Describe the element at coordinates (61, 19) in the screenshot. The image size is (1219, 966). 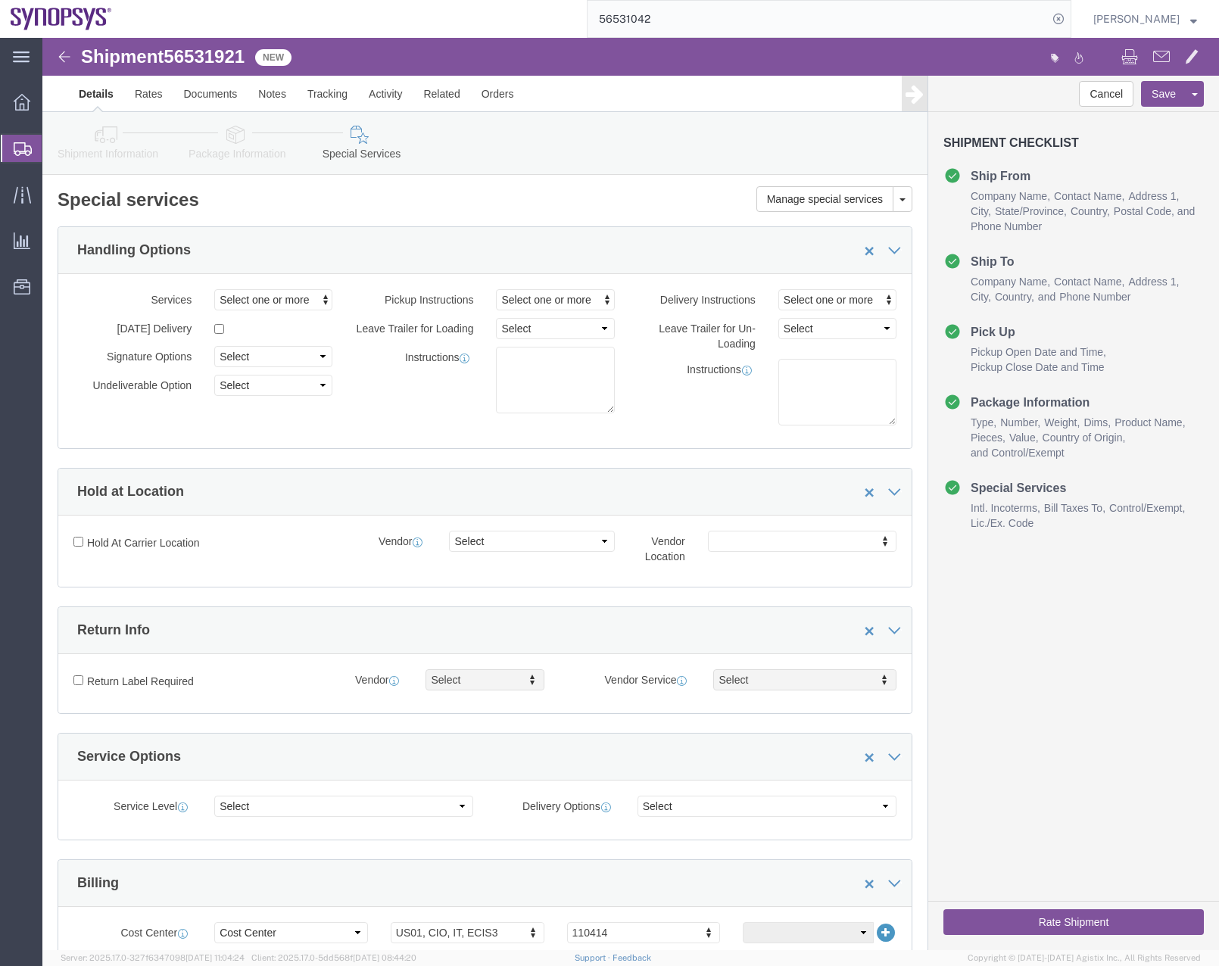
I see `img: logo` at that location.